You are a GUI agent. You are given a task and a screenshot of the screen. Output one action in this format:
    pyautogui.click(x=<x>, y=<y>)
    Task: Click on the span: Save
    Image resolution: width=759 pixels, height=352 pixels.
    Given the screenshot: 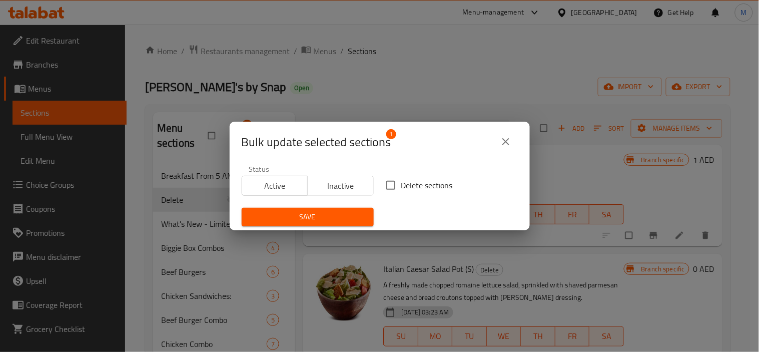 What is the action you would take?
    pyautogui.click(x=308, y=217)
    